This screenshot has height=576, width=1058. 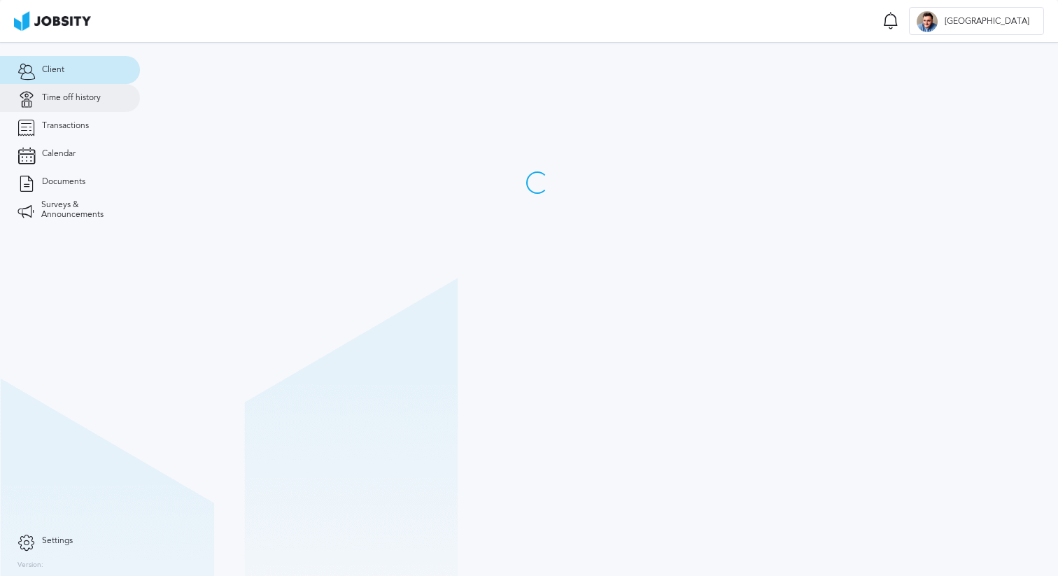 I want to click on span: Settings, so click(x=57, y=541).